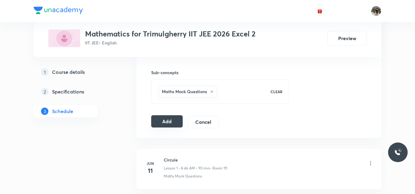  Describe the element at coordinates (183, 176) in the screenshot. I see `p: Maths Mock Questions` at that location.